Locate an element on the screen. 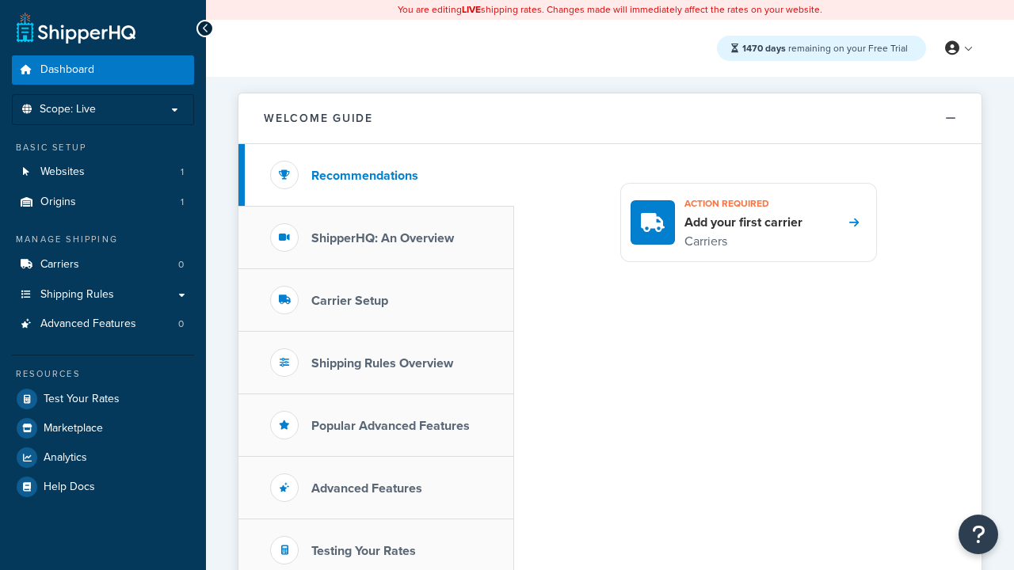  span: remaining on your Free Trial is located at coordinates (825, 48).